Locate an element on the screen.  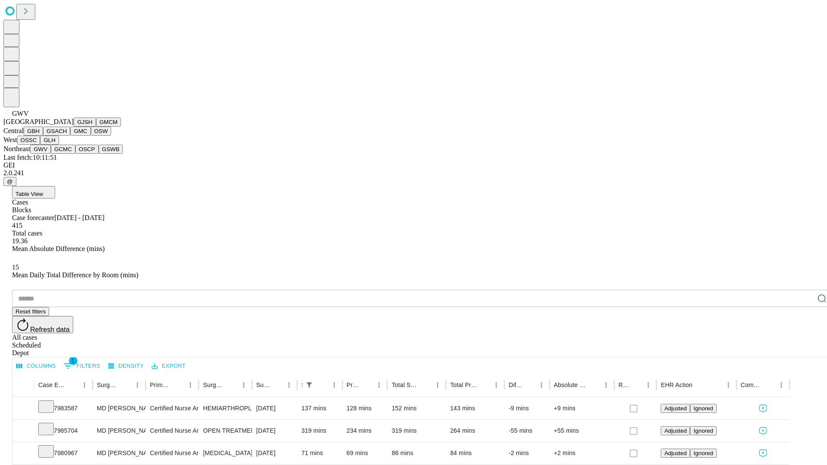
span: Last fetch: 10:11:51 is located at coordinates (30, 157).